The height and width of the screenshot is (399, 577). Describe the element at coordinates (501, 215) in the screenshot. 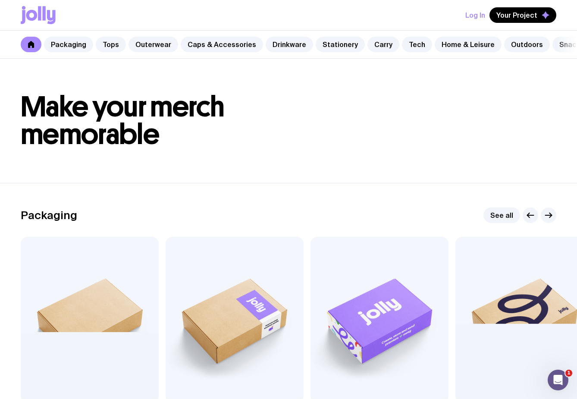

I see `a: See all` at that location.